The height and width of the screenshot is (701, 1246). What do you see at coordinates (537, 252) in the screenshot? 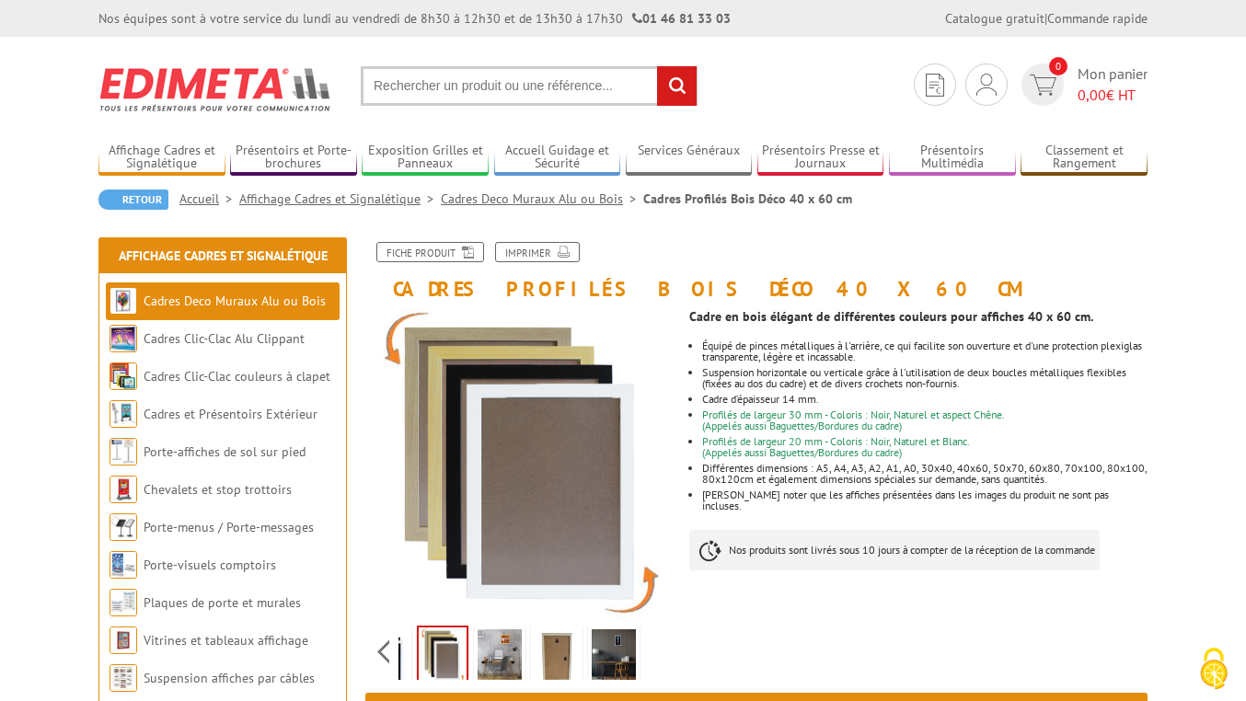
I see `a: Imprimer` at bounding box center [537, 252].